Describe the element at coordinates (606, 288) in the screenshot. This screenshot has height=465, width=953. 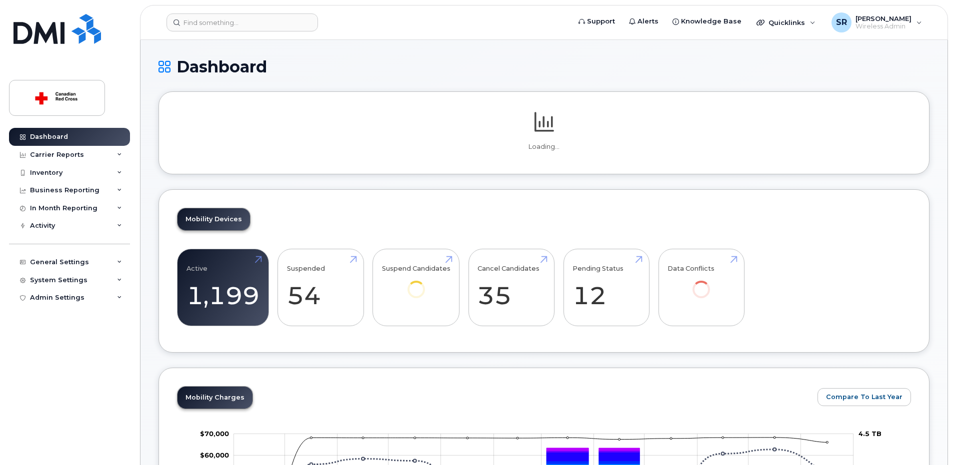
I see `a: Pending Status 12` at that location.